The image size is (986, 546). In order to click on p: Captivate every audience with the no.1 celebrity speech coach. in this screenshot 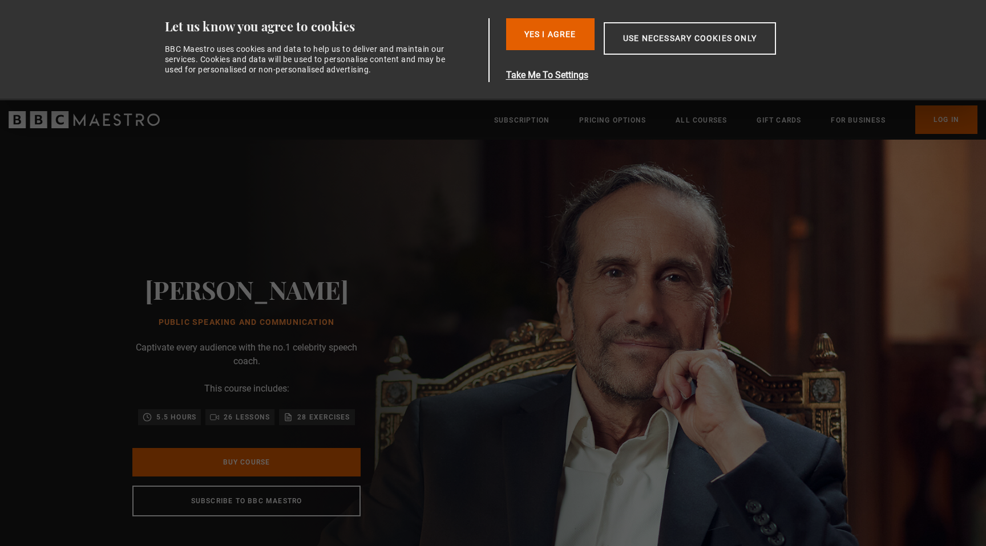, I will do `click(246, 355)`.